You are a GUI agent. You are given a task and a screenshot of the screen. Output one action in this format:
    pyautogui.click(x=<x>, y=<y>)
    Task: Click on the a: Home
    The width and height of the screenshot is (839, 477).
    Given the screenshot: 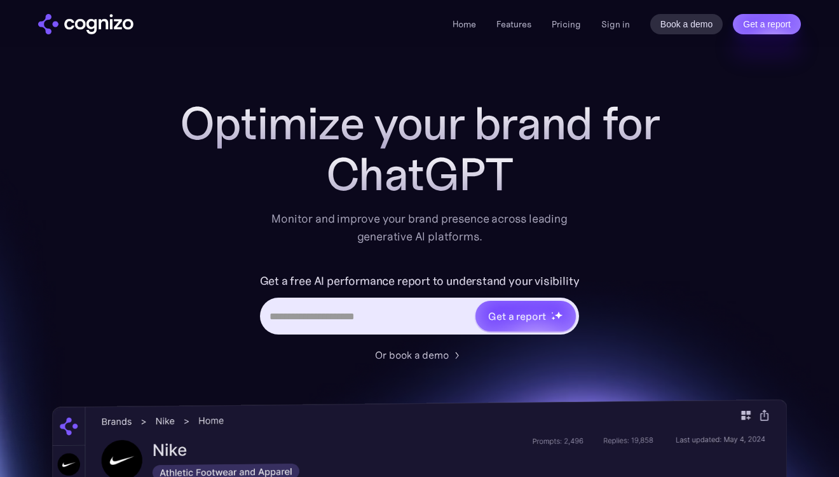 What is the action you would take?
    pyautogui.click(x=464, y=24)
    